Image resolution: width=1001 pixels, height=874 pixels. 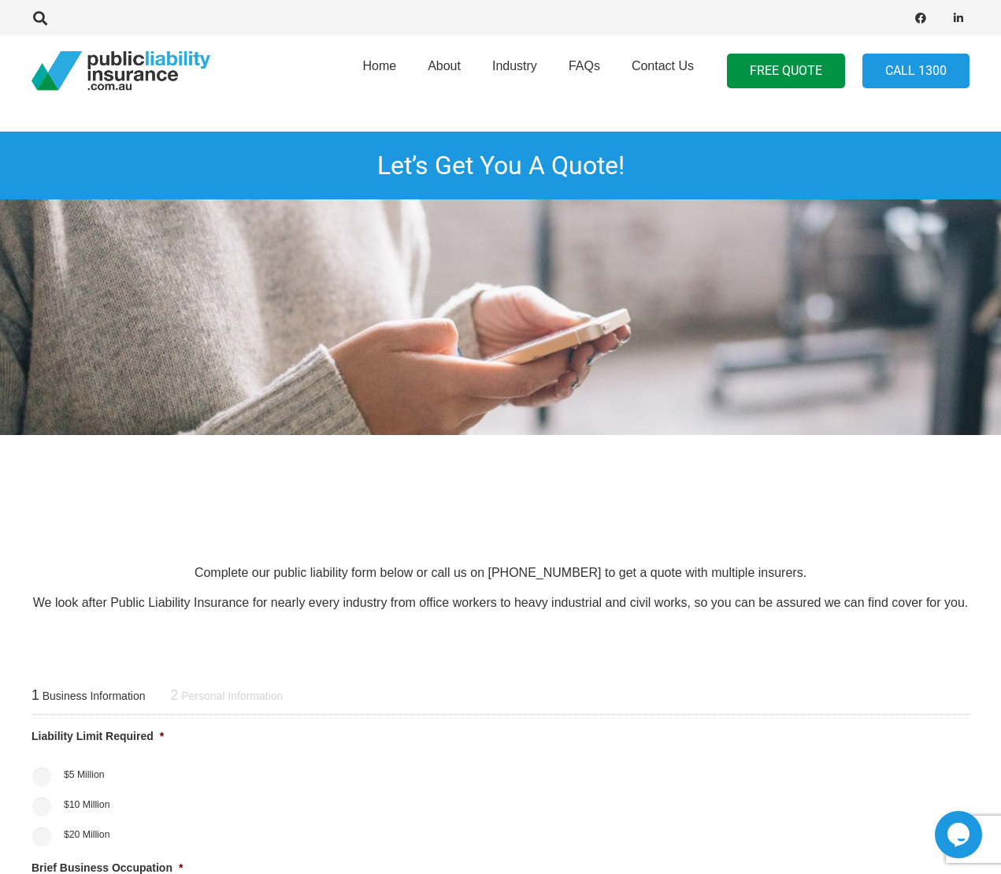 I want to click on label: Liability Limit Required, so click(x=98, y=736).